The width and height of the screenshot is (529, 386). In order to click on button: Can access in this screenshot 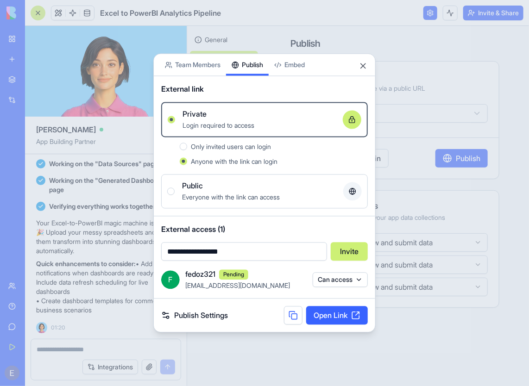, I will do `click(340, 280)`.